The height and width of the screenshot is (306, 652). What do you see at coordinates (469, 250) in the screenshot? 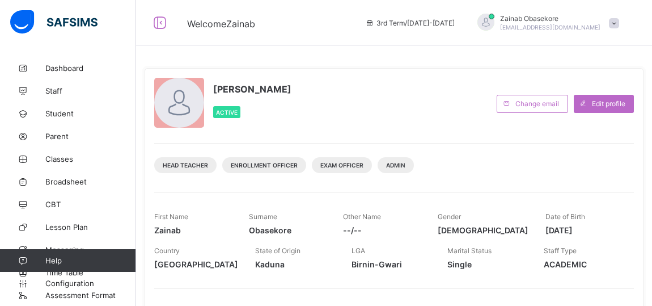
I see `span: Marital Status` at bounding box center [469, 250].